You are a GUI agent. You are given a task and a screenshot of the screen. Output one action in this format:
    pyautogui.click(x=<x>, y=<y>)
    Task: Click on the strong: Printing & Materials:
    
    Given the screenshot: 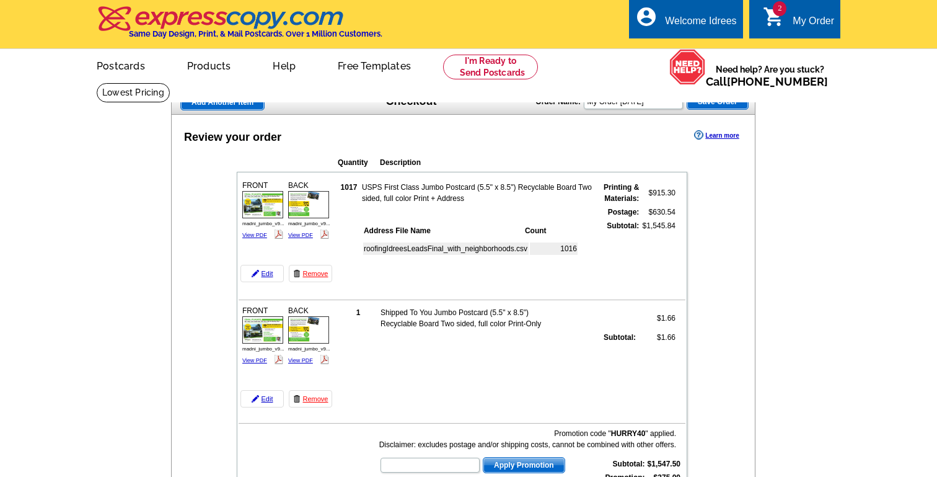 What is the action you would take?
    pyautogui.click(x=621, y=193)
    